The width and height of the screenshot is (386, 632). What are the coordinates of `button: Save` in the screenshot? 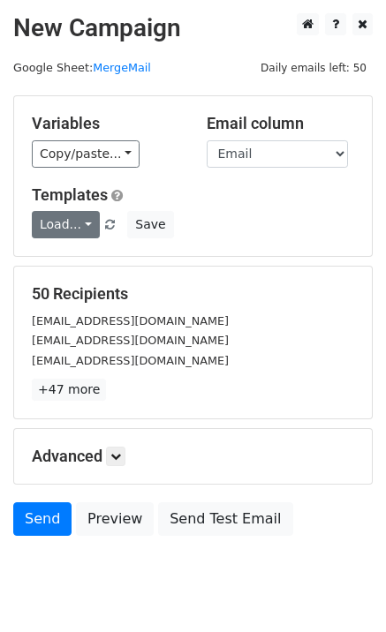 It's located at (150, 224).